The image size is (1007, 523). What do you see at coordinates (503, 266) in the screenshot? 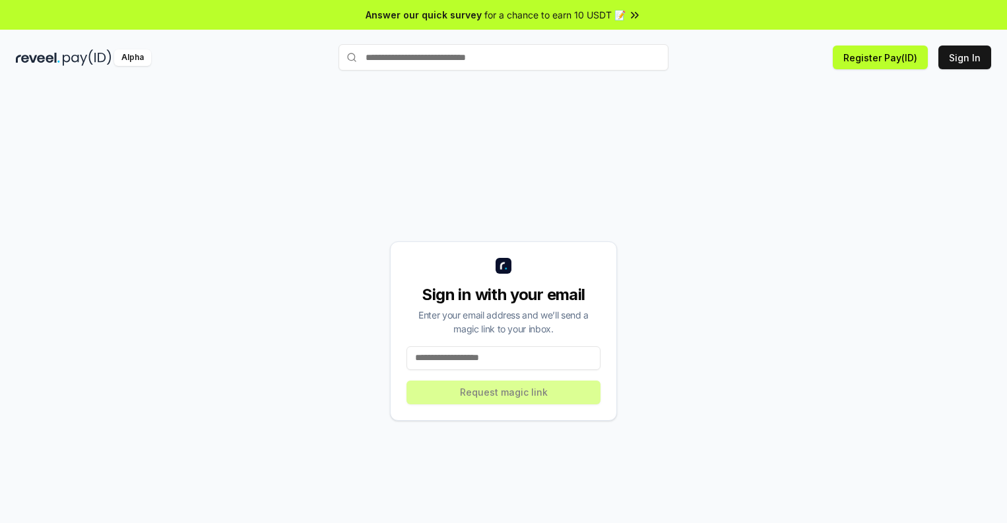
I see `img: logo_small` at bounding box center [503, 266].